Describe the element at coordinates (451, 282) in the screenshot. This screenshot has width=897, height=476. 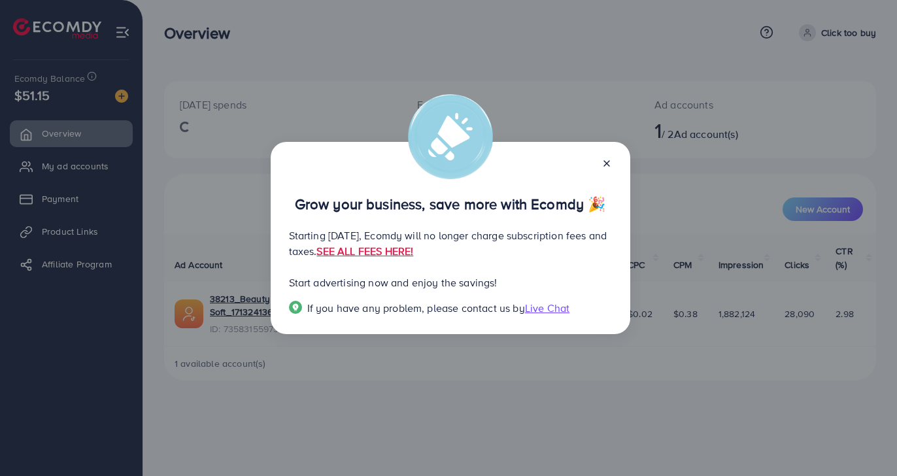
I see `p: Start advertising now and enjoy the savings!` at that location.